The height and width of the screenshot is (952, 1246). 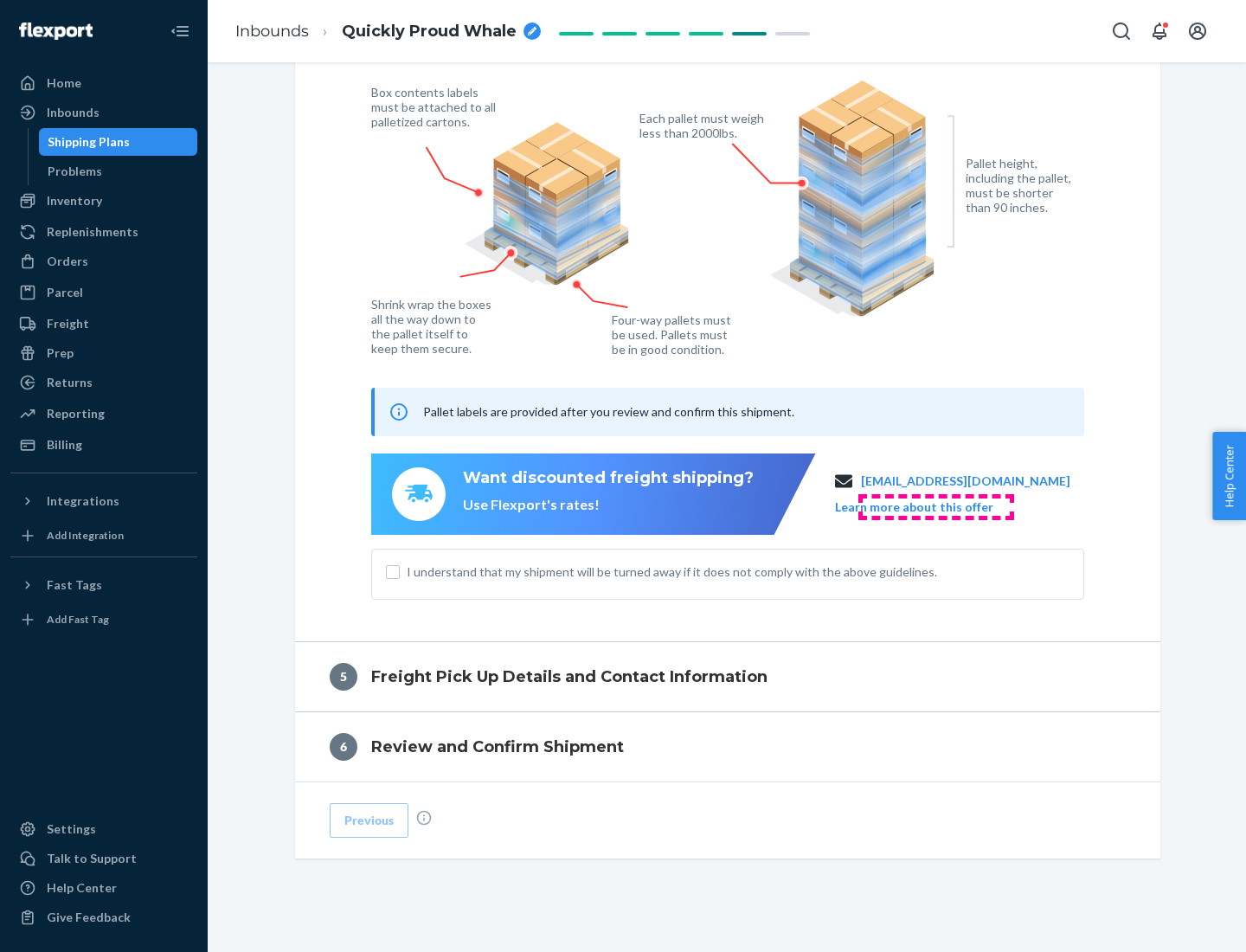 I want to click on a: Inventory, so click(x=104, y=201).